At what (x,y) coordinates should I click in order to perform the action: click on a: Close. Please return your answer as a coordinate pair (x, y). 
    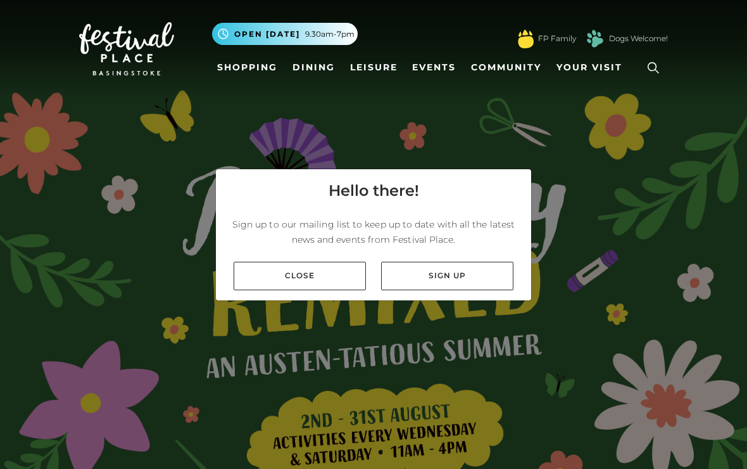
    Looking at the image, I should click on (300, 275).